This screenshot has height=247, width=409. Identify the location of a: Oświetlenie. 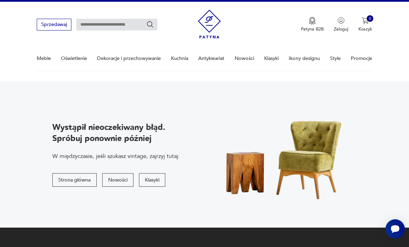
(74, 58).